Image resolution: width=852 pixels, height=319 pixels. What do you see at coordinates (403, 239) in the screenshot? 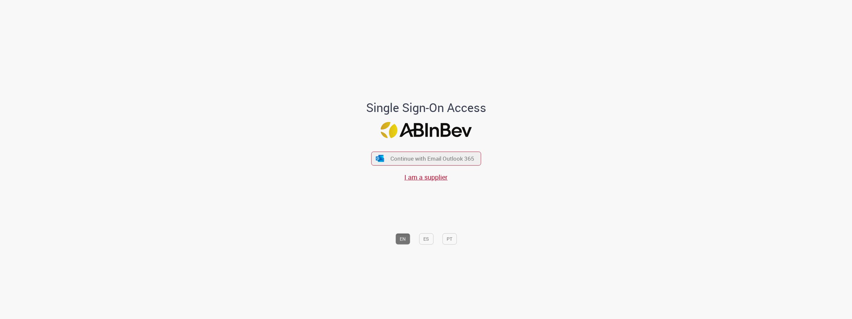
I see `button: EN` at bounding box center [403, 239].